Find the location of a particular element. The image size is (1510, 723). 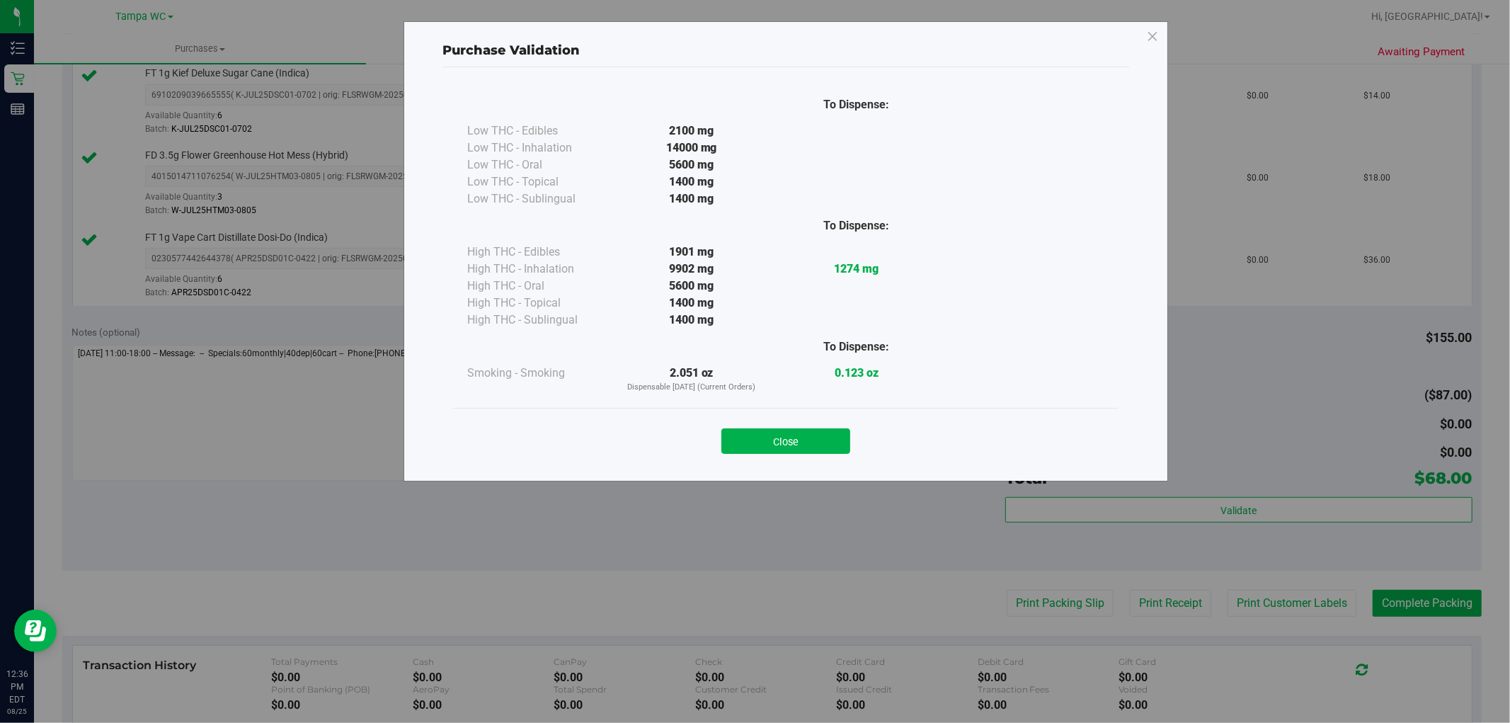

div: High THC - Topical is located at coordinates (538, 303).